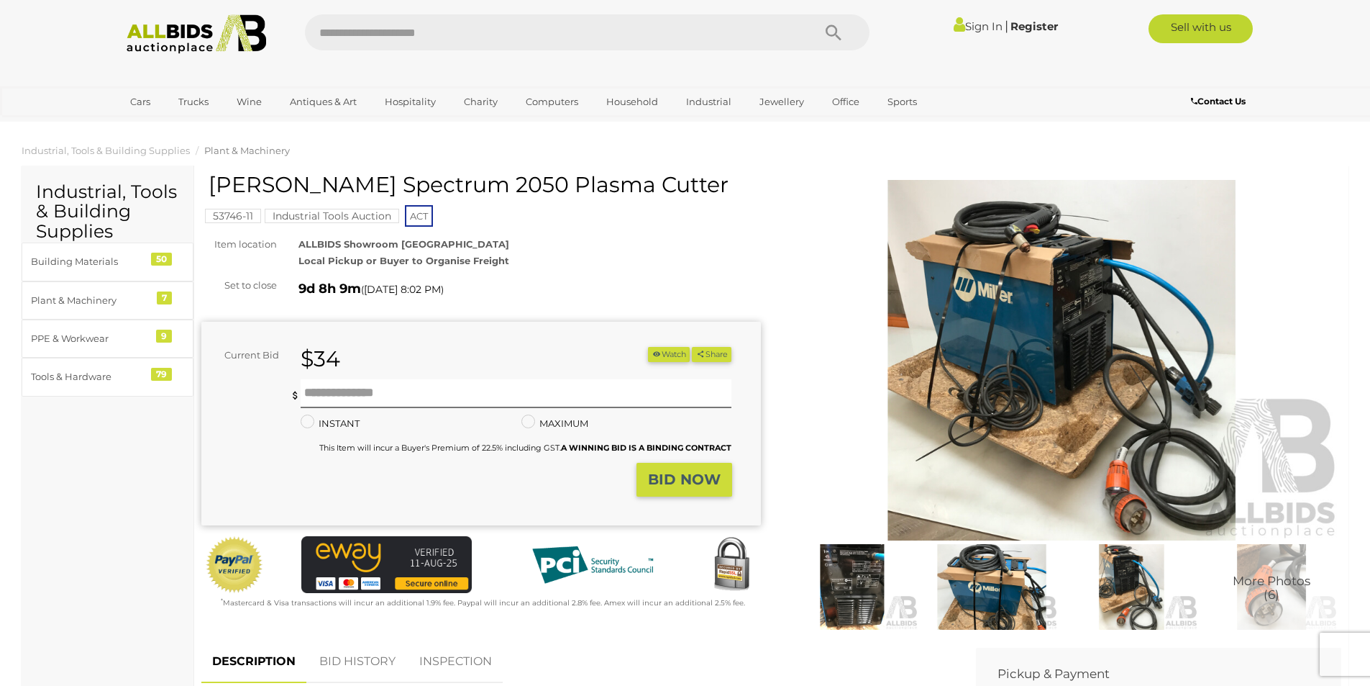 The height and width of the screenshot is (686, 1370). What do you see at coordinates (593, 565) in the screenshot?
I see `img: PCI DSS compliant` at bounding box center [593, 565].